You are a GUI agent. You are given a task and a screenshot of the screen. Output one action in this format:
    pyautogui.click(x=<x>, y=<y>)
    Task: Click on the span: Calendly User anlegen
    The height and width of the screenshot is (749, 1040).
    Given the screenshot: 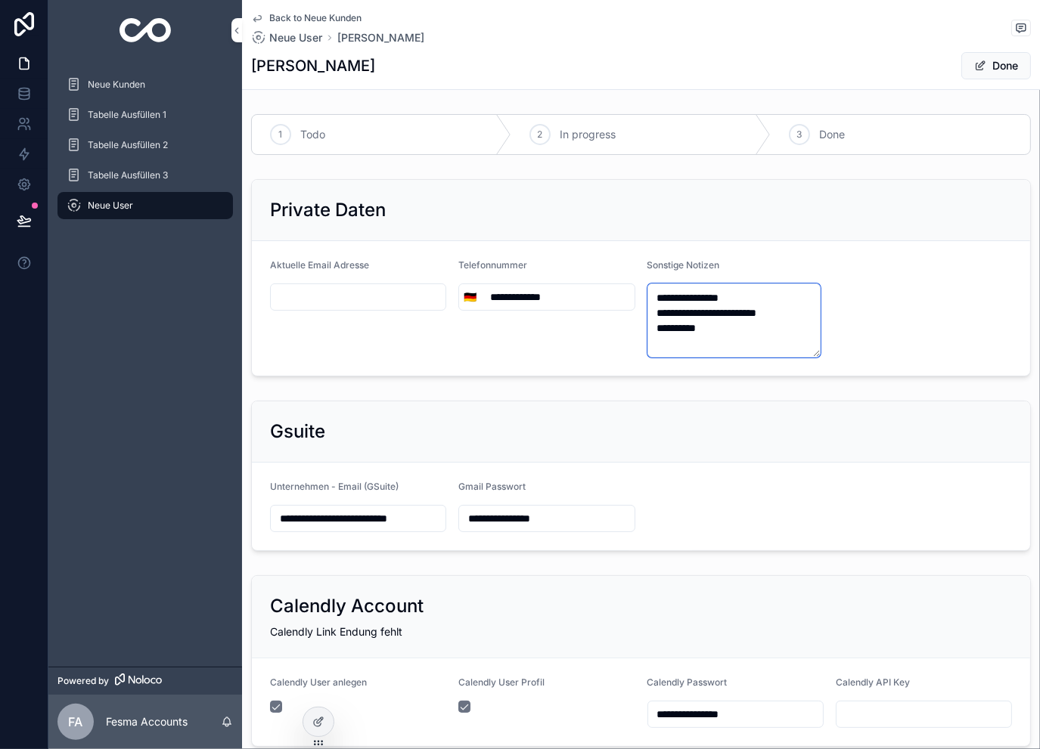 What is the action you would take?
    pyautogui.click(x=318, y=682)
    